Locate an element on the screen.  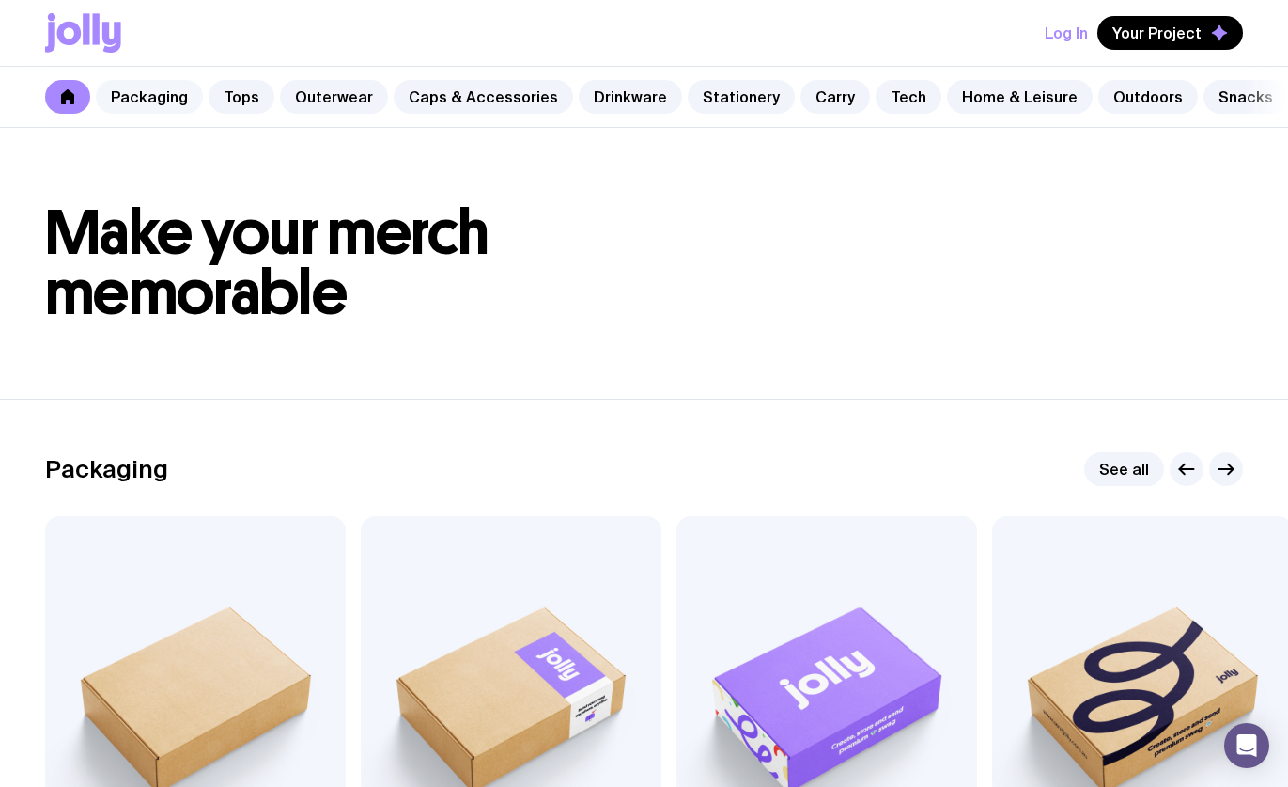
a: Tops is located at coordinates (242, 97).